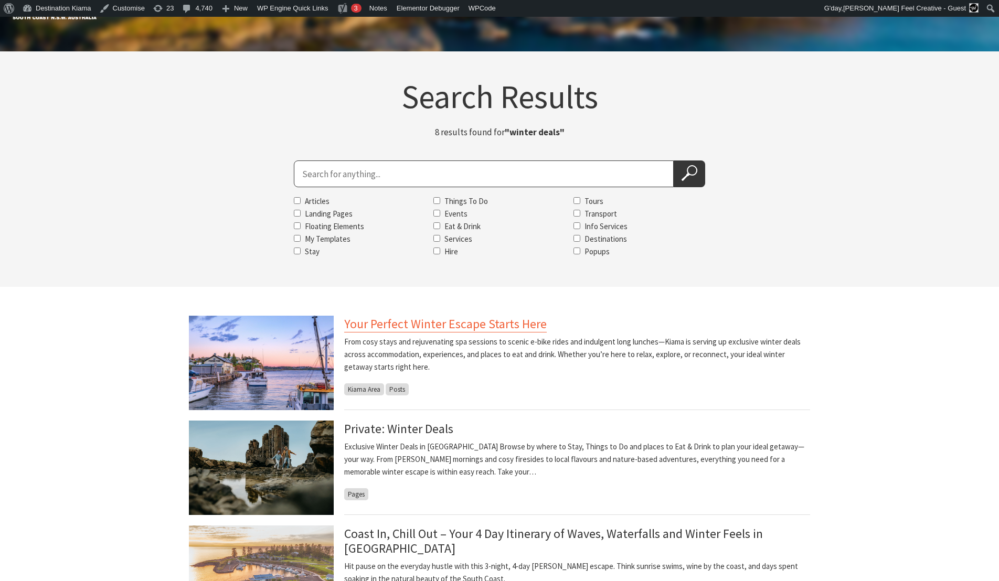  What do you see at coordinates (312, 251) in the screenshot?
I see `label: Stay` at bounding box center [312, 251].